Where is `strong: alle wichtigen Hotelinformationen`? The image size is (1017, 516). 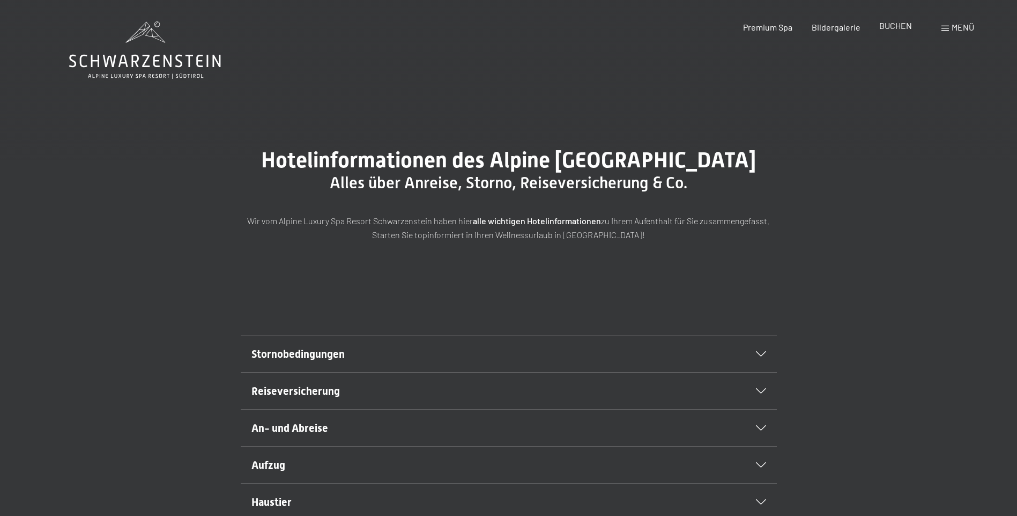 strong: alle wichtigen Hotelinformationen is located at coordinates (536, 220).